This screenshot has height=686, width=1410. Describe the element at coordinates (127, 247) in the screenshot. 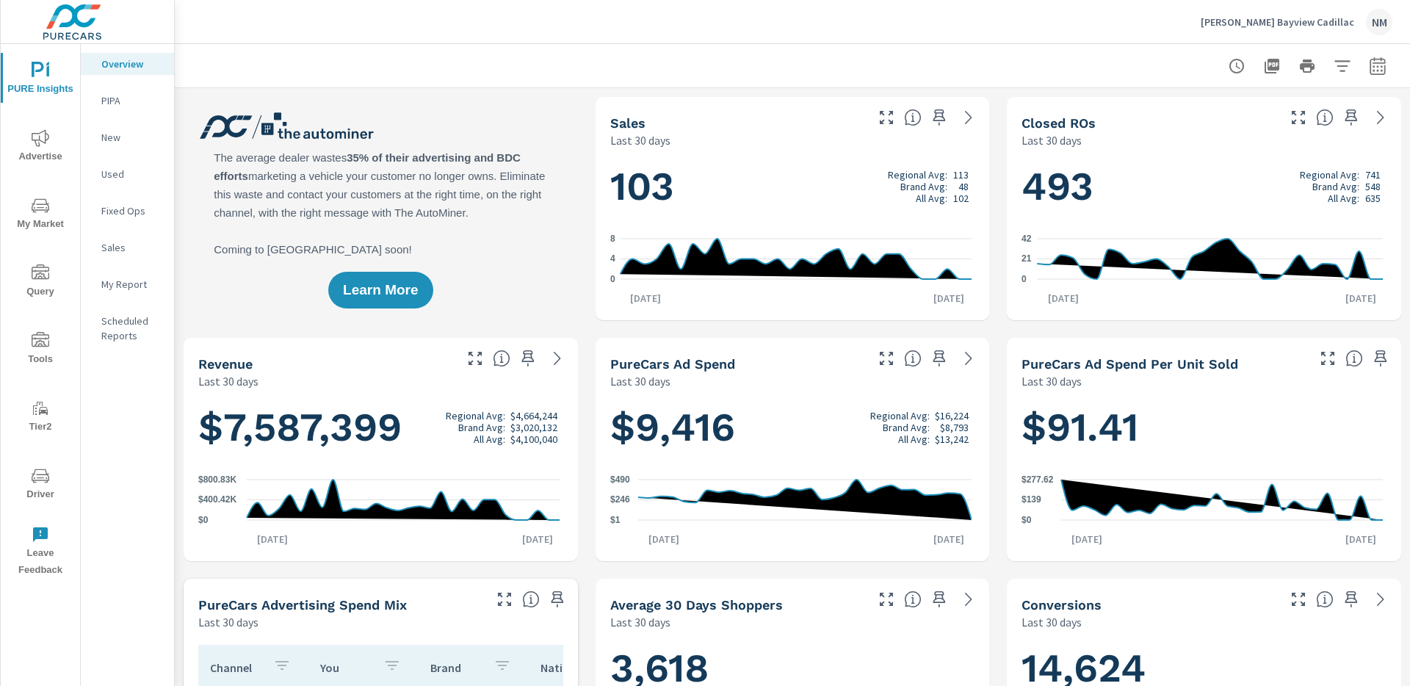

I see `div: Sales` at that location.